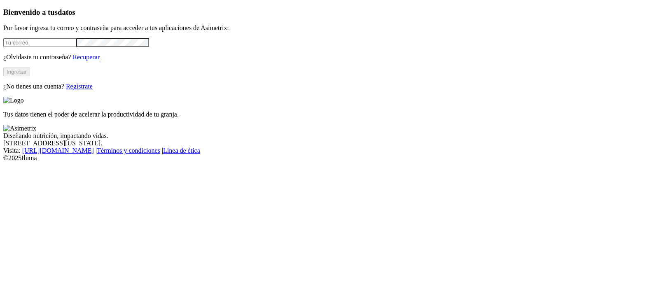 This screenshot has height=301, width=659. What do you see at coordinates (329, 151) in the screenshot?
I see `div: Visita : | |` at bounding box center [329, 151].